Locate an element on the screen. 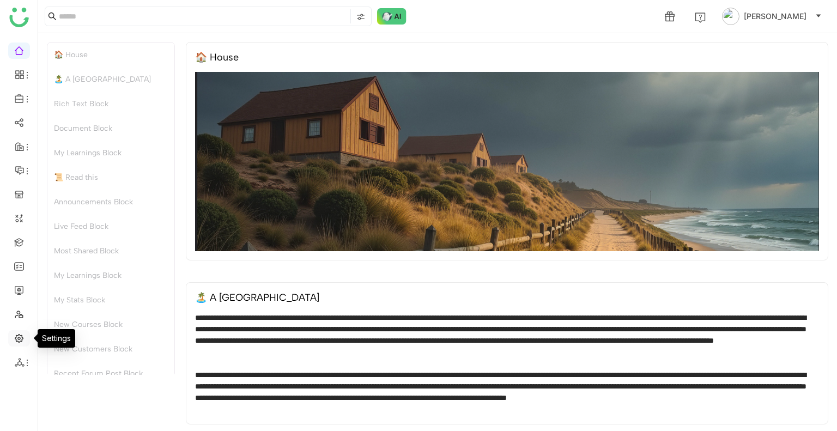 This screenshot has height=431, width=837. div: Announcements Block is located at coordinates (111, 202).